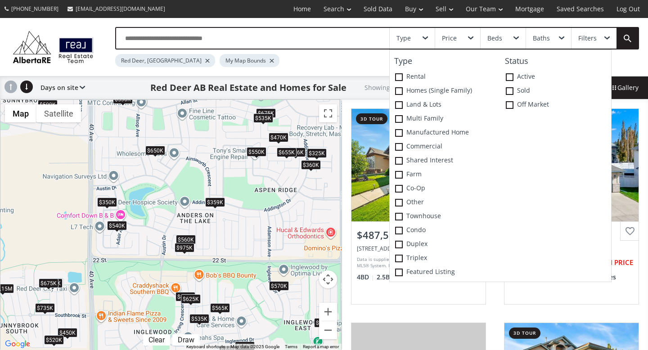  Describe the element at coordinates (449, 38) in the screenshot. I see `div: Price` at that location.